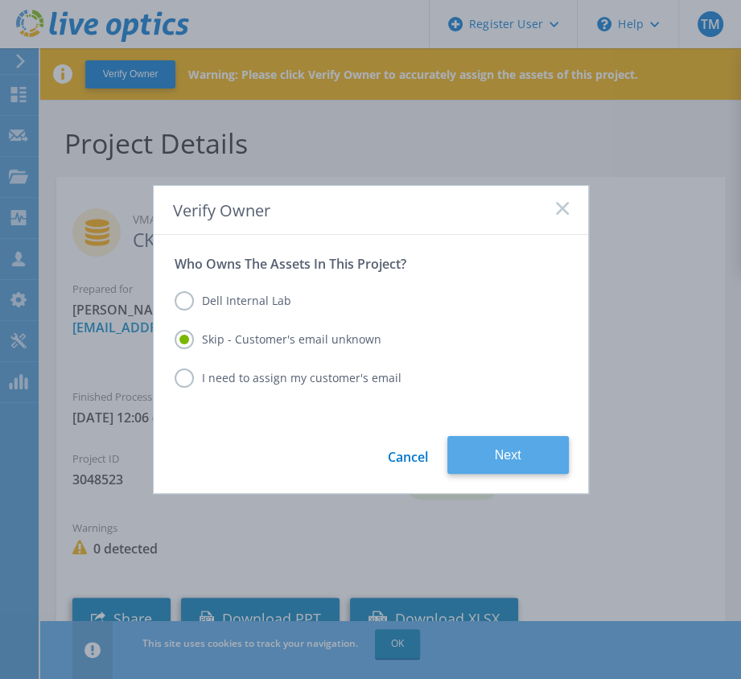 Image resolution: width=741 pixels, height=679 pixels. I want to click on label: Skip - Customer's email unknown, so click(277, 339).